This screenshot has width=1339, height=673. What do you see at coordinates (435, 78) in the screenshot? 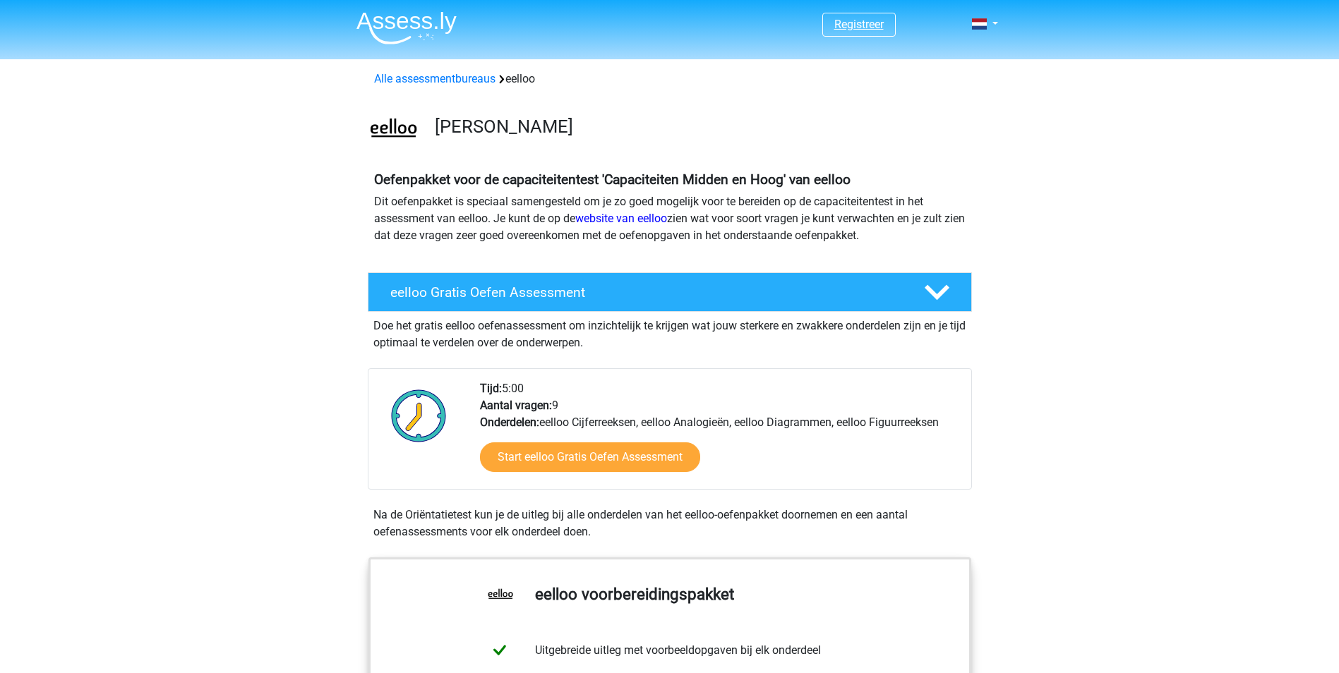
I see `a: Alle assessmentbureaus` at bounding box center [435, 78].